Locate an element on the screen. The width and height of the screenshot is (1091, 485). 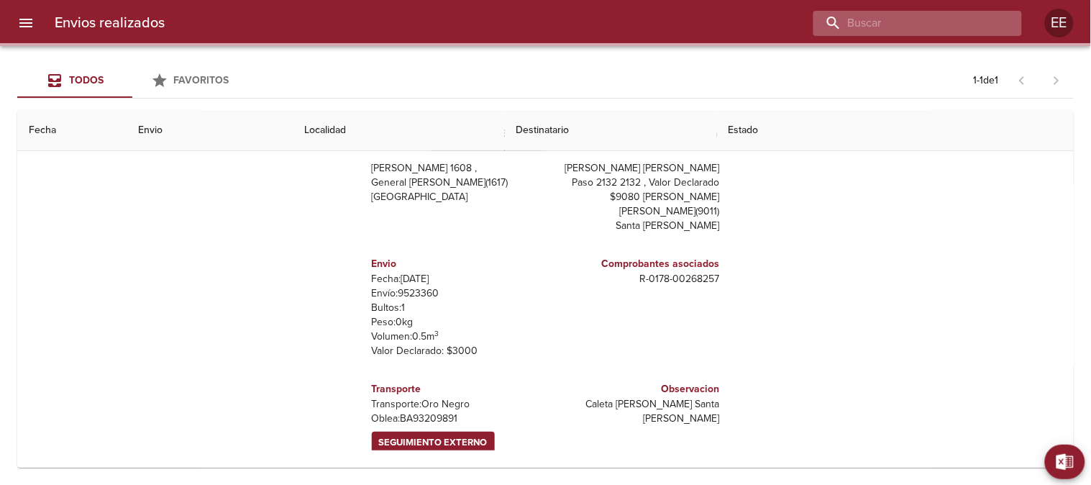
p: Volumen: 0.5 m is located at coordinates (456, 337).